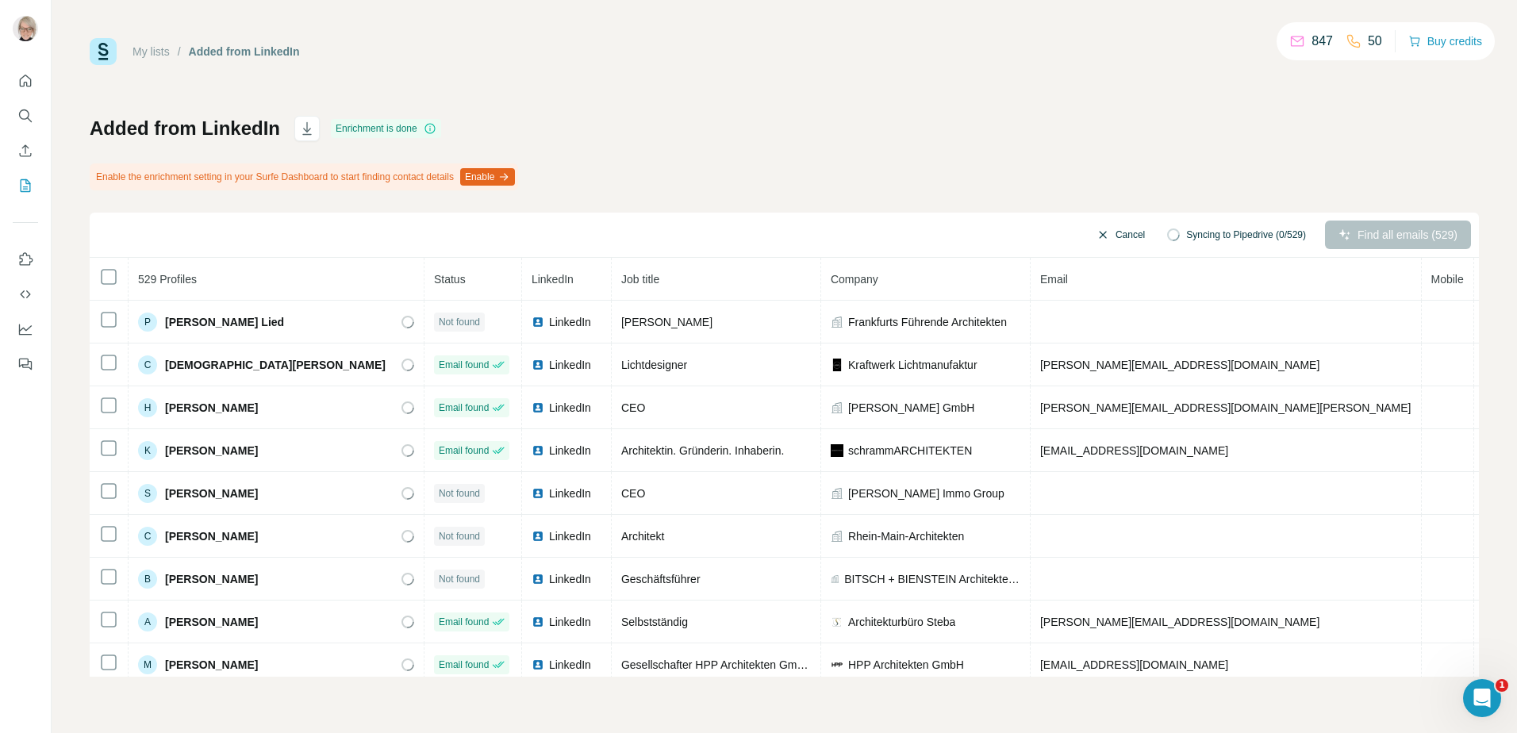 The image size is (1517, 733). I want to click on span: HPP Architekten GmbH, so click(906, 665).